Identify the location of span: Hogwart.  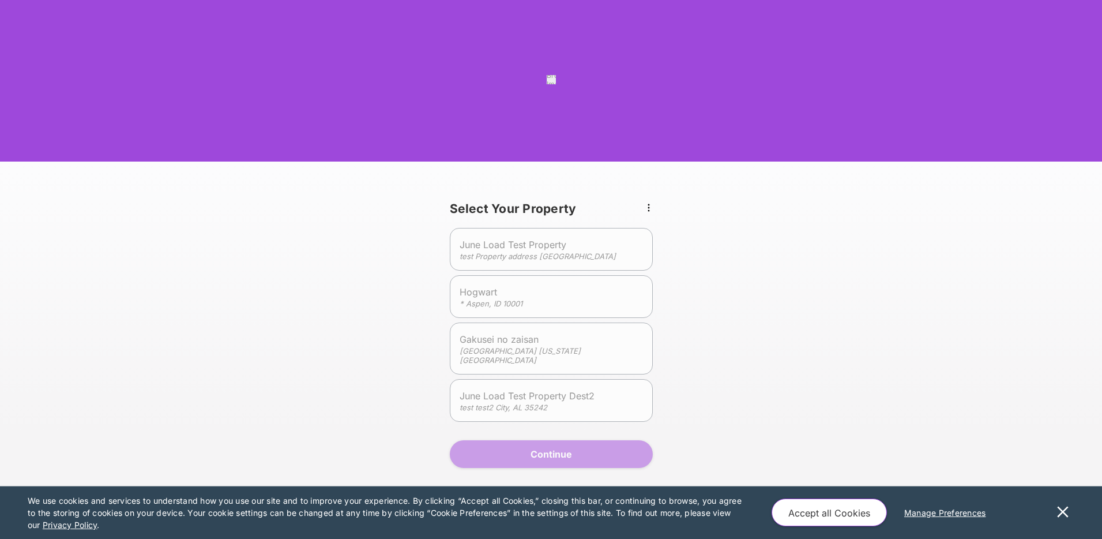
(542, 292).